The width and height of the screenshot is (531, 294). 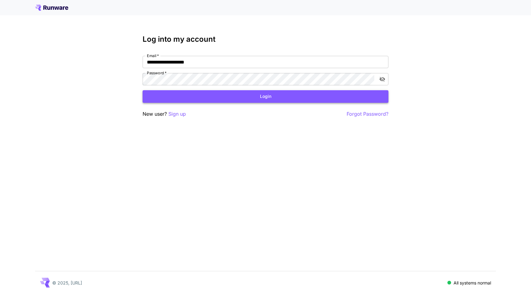 What do you see at coordinates (265, 39) in the screenshot?
I see `h3: Log into my account` at bounding box center [265, 39].